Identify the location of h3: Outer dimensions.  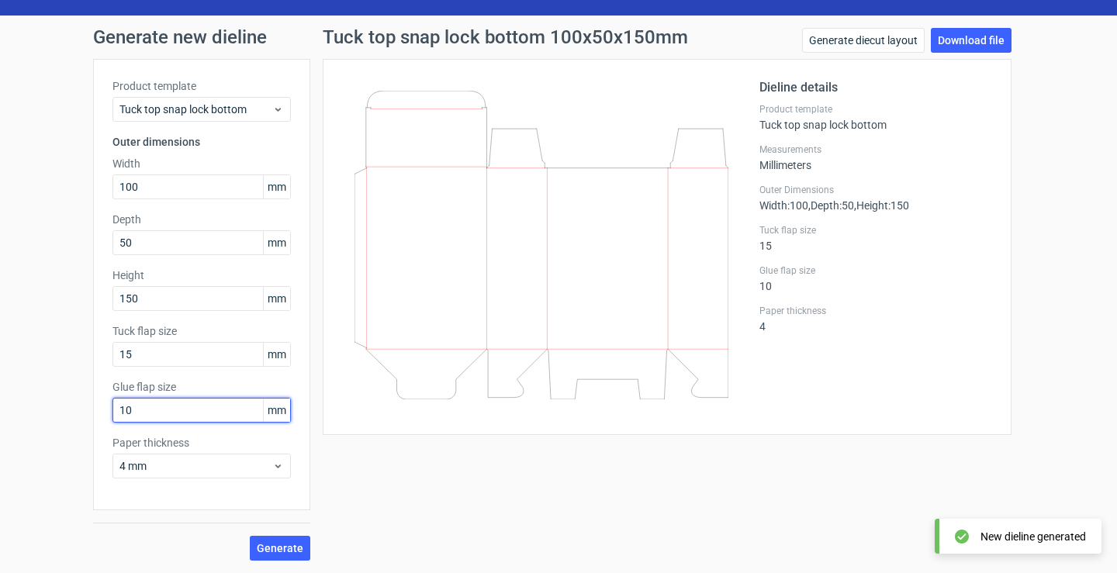
(202, 142).